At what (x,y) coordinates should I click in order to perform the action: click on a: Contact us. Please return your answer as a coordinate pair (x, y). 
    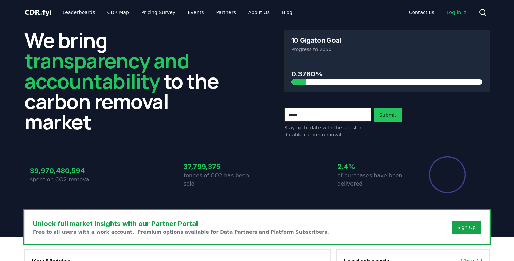
    Looking at the image, I should click on (422, 12).